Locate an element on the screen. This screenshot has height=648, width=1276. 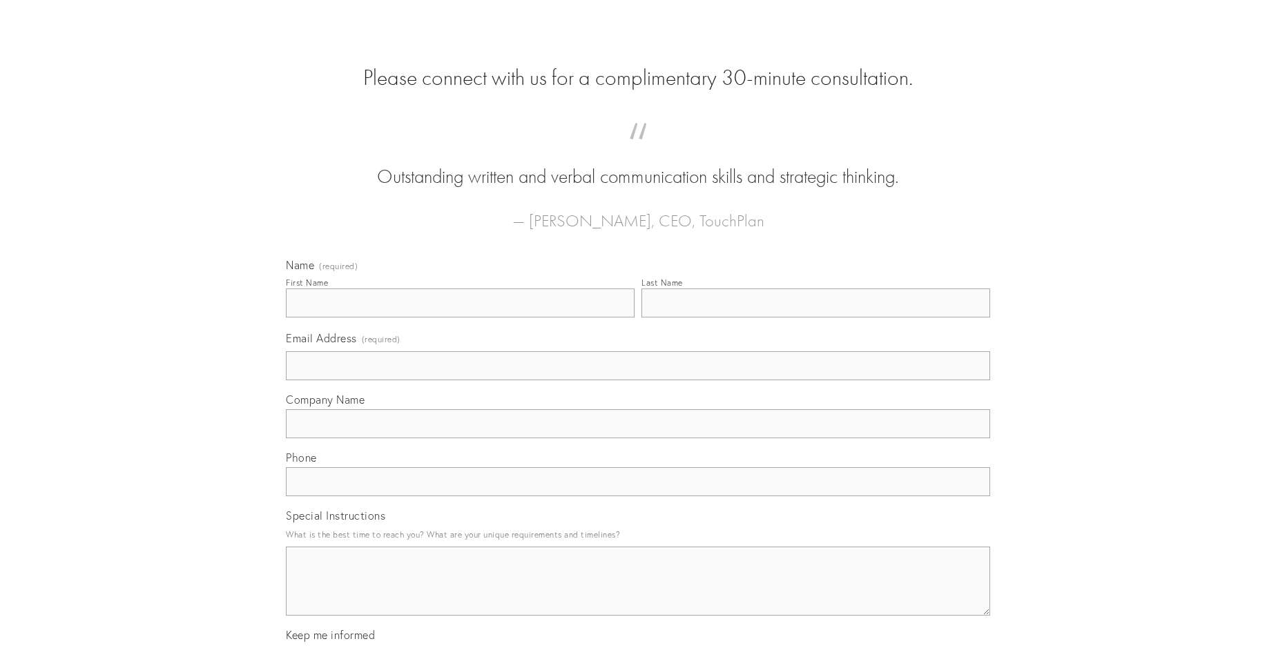
p: What is the best time to reach you? What are your unique requirements and timelines? is located at coordinates (638, 534).